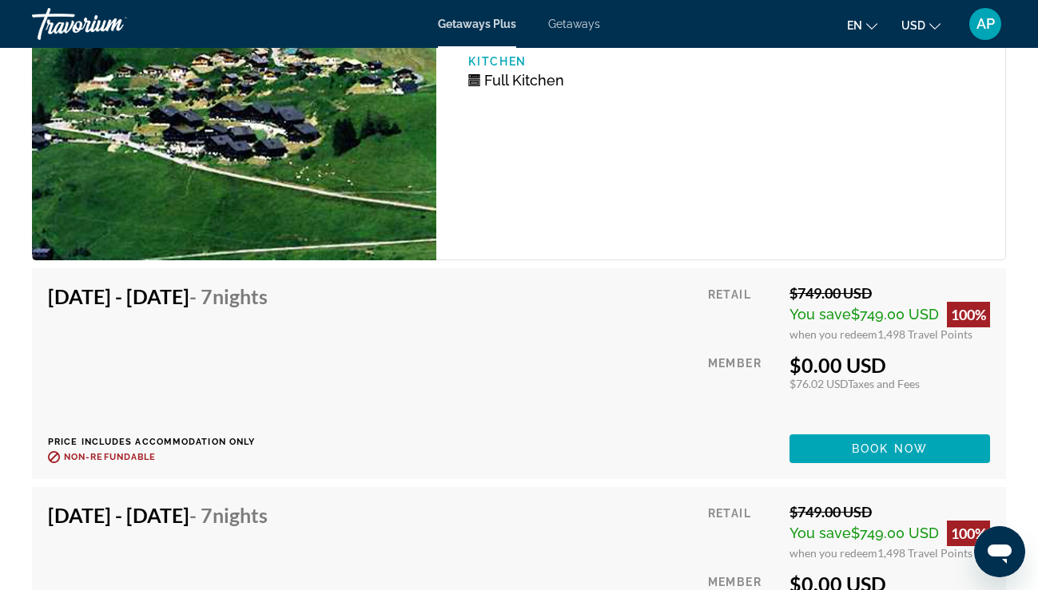 This screenshot has height=590, width=1038. Describe the element at coordinates (574, 24) in the screenshot. I see `span: Getaways` at that location.